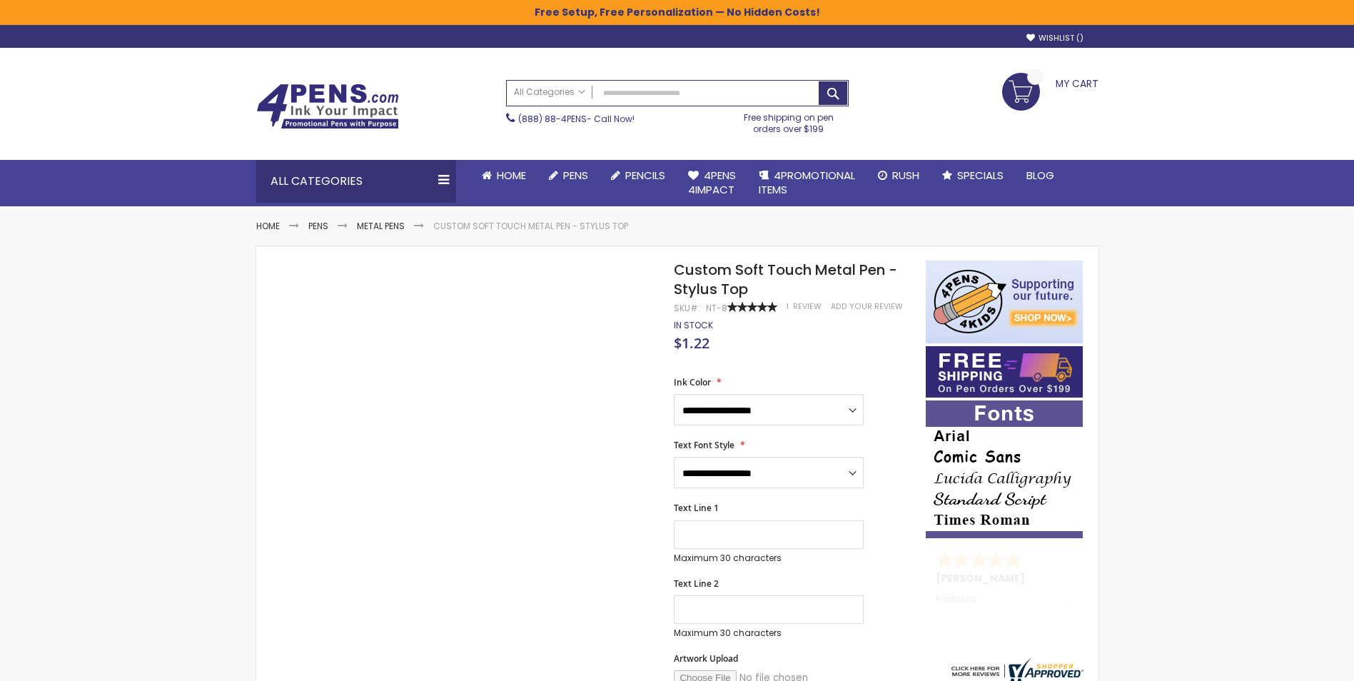 The height and width of the screenshot is (681, 1354). I want to click on span: Text Font Style, so click(704, 445).